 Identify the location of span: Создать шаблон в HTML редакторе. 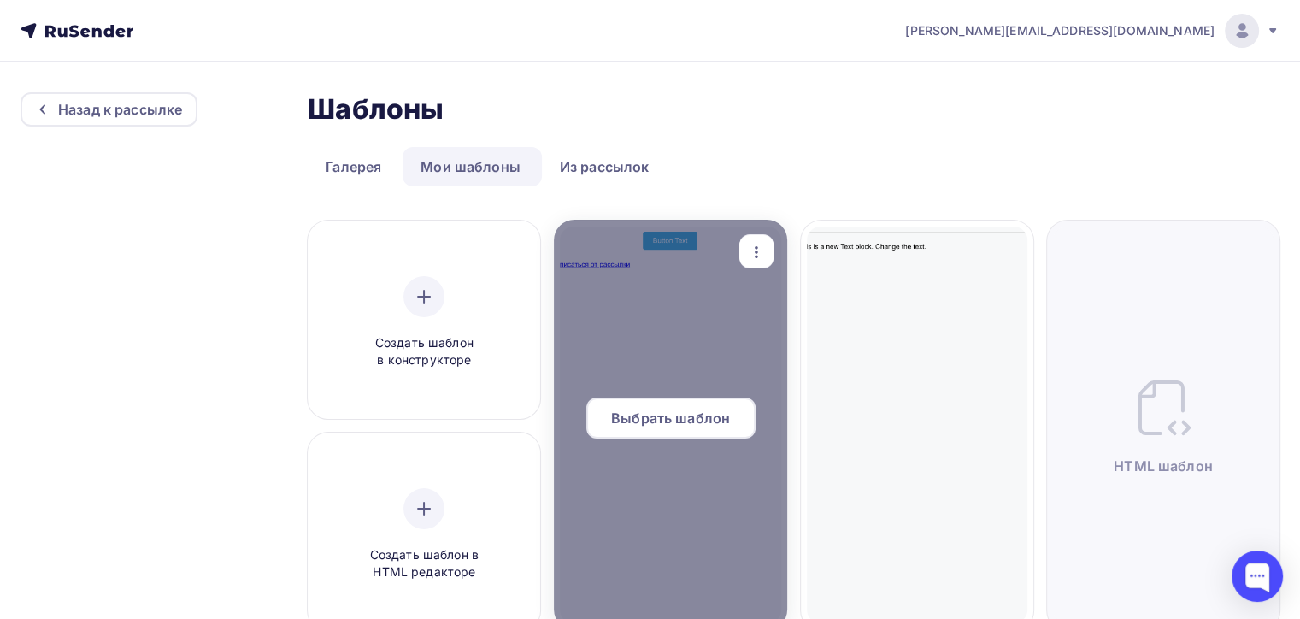
(424, 563).